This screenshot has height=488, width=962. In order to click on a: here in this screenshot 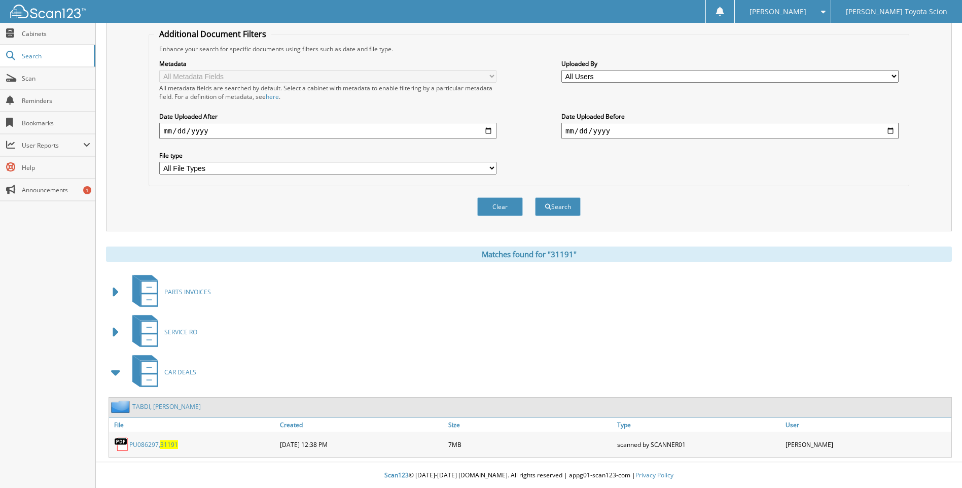, I will do `click(272, 96)`.